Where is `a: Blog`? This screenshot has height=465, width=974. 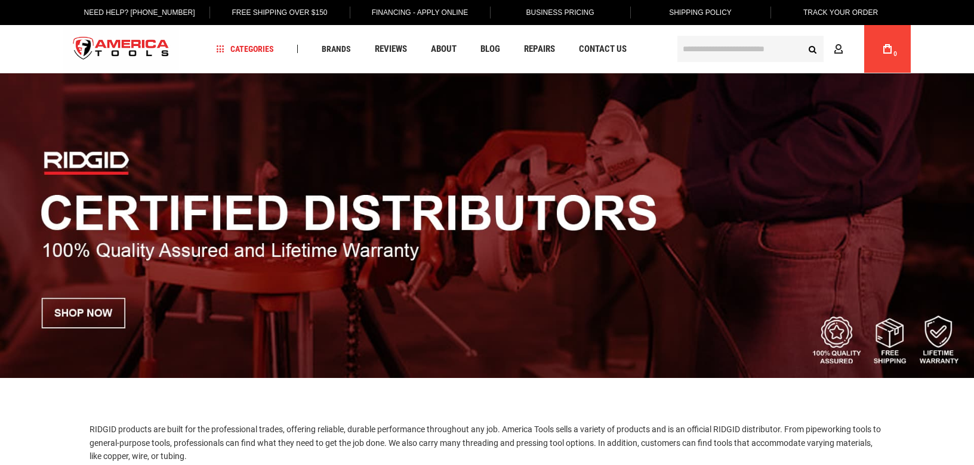 a: Blog is located at coordinates (490, 49).